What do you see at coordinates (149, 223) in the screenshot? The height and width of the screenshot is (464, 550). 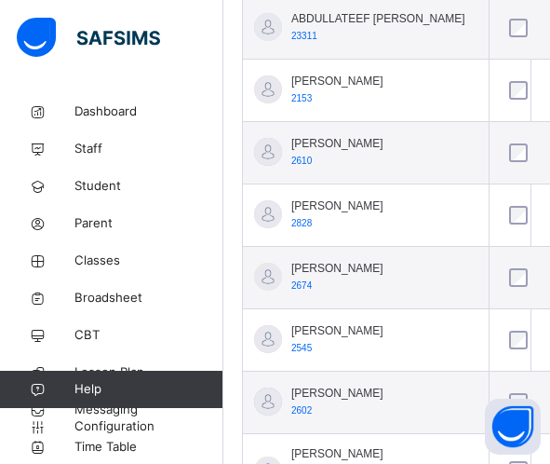 I see `span: Parent` at bounding box center [149, 223].